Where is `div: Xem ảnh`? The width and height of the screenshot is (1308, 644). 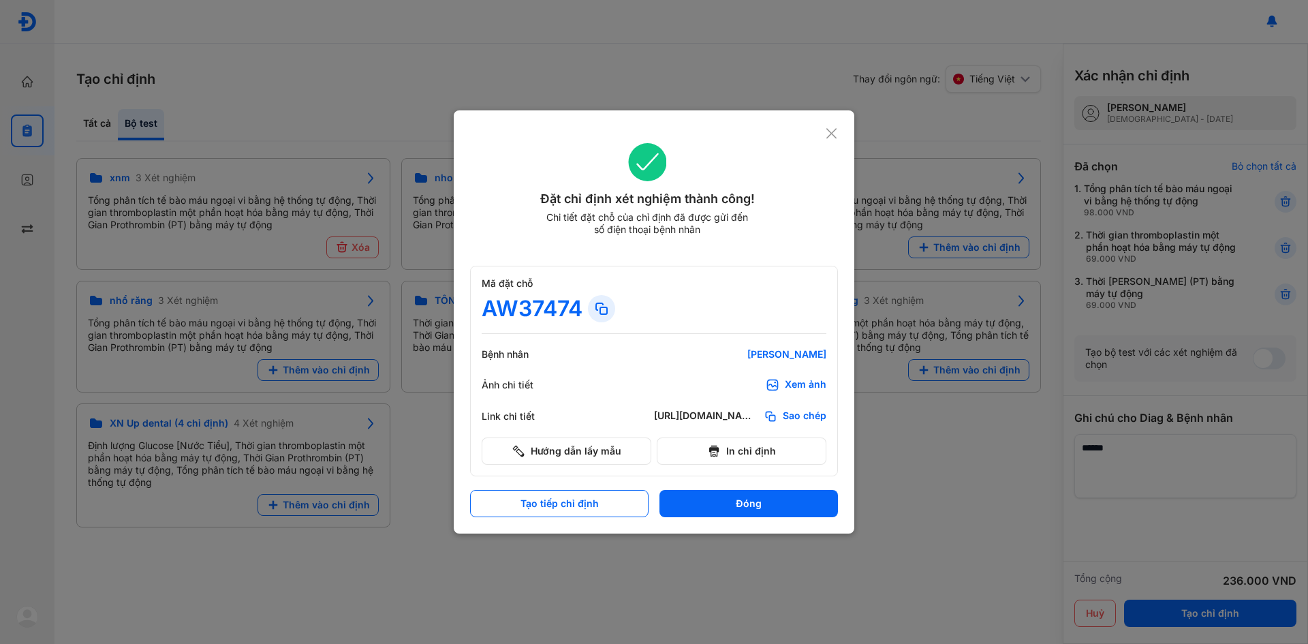 div: Xem ảnh is located at coordinates (805, 385).